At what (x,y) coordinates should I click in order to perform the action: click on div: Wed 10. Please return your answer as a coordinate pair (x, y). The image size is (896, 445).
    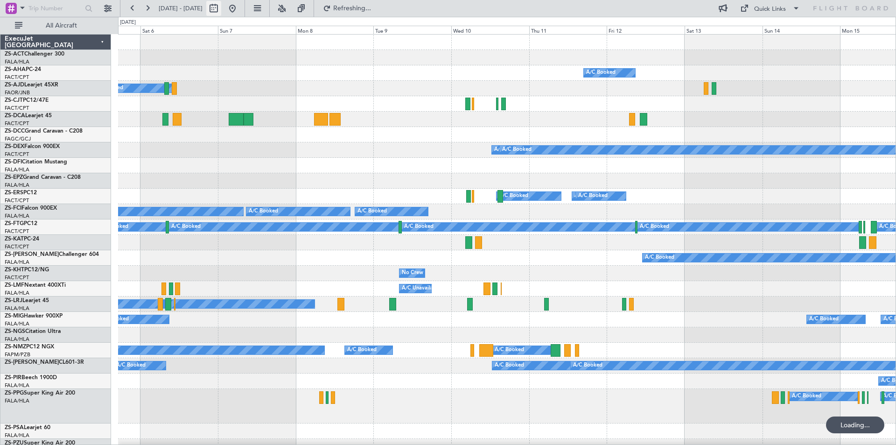
    Looking at the image, I should click on (490, 30).